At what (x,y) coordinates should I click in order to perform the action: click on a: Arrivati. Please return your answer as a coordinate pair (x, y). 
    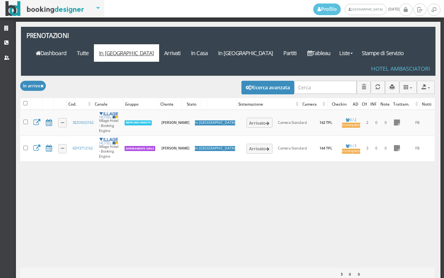
    Looking at the image, I should click on (172, 53).